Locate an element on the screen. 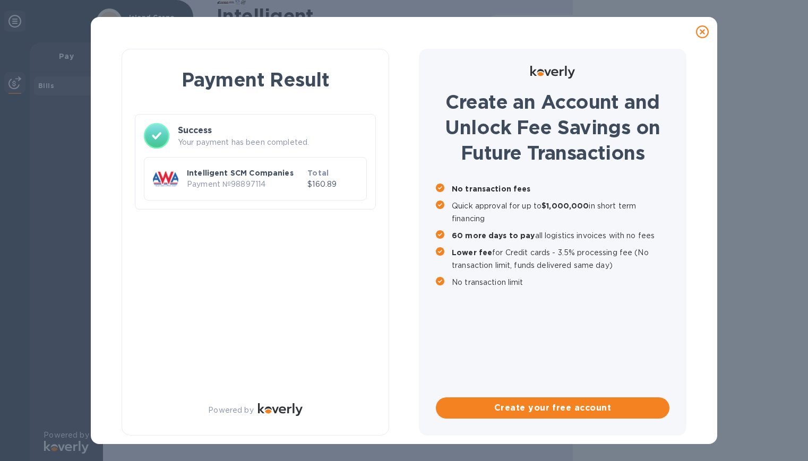 The width and height of the screenshot is (808, 461). p: for Credit cards - 3.5% processing fee (No transaction limit, funds delivered same day) is located at coordinates (561, 259).